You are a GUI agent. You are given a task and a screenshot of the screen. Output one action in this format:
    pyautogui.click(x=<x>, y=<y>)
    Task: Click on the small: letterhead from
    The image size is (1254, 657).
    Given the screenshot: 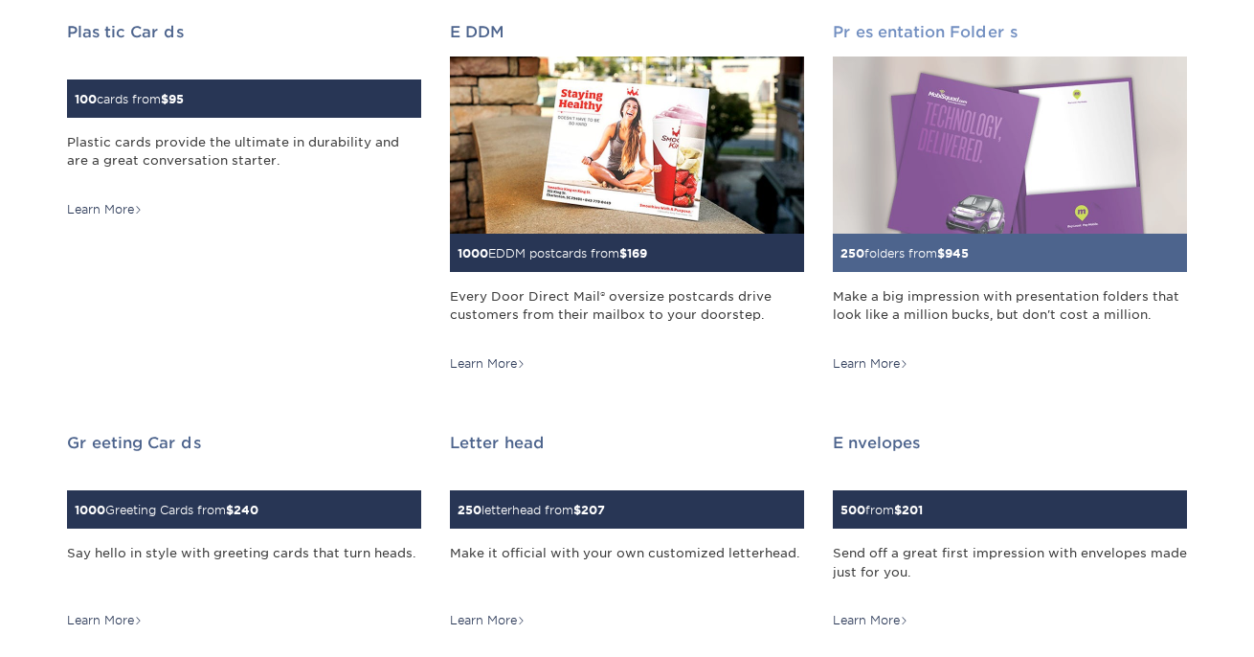 What is the action you would take?
    pyautogui.click(x=531, y=509)
    